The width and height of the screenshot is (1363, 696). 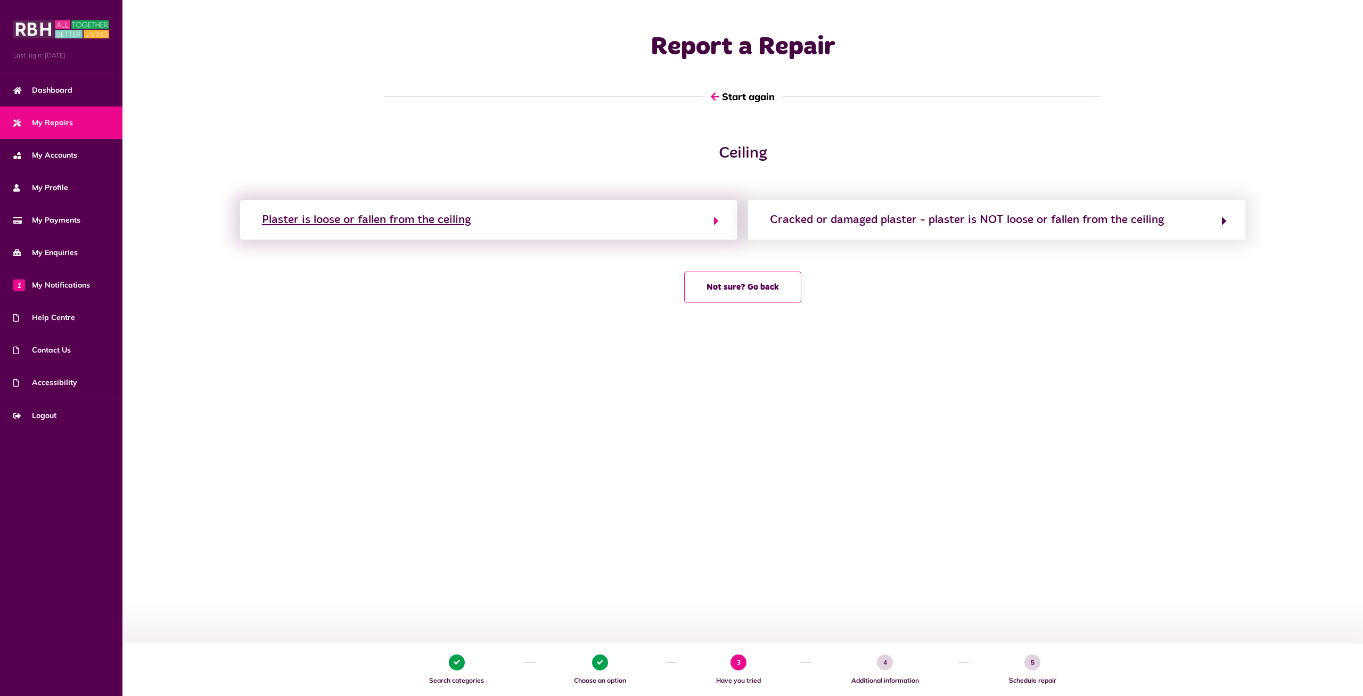 What do you see at coordinates (743, 287) in the screenshot?
I see `button: Not sure? Go back` at bounding box center [743, 287].